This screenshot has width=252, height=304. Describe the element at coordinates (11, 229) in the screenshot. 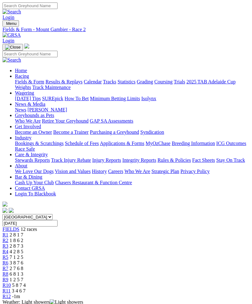

I see `a: FIELDS` at that location.